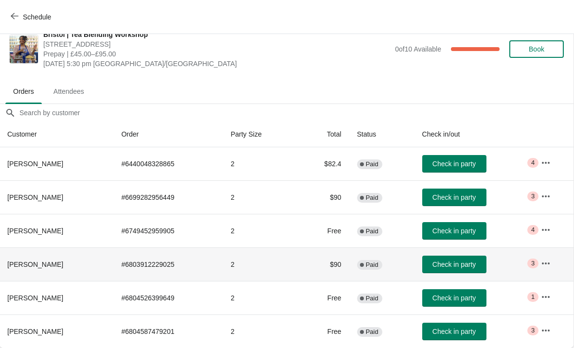 The image size is (574, 348). What do you see at coordinates (168, 197) in the screenshot?
I see `td: # 6699282956449` at bounding box center [168, 197].